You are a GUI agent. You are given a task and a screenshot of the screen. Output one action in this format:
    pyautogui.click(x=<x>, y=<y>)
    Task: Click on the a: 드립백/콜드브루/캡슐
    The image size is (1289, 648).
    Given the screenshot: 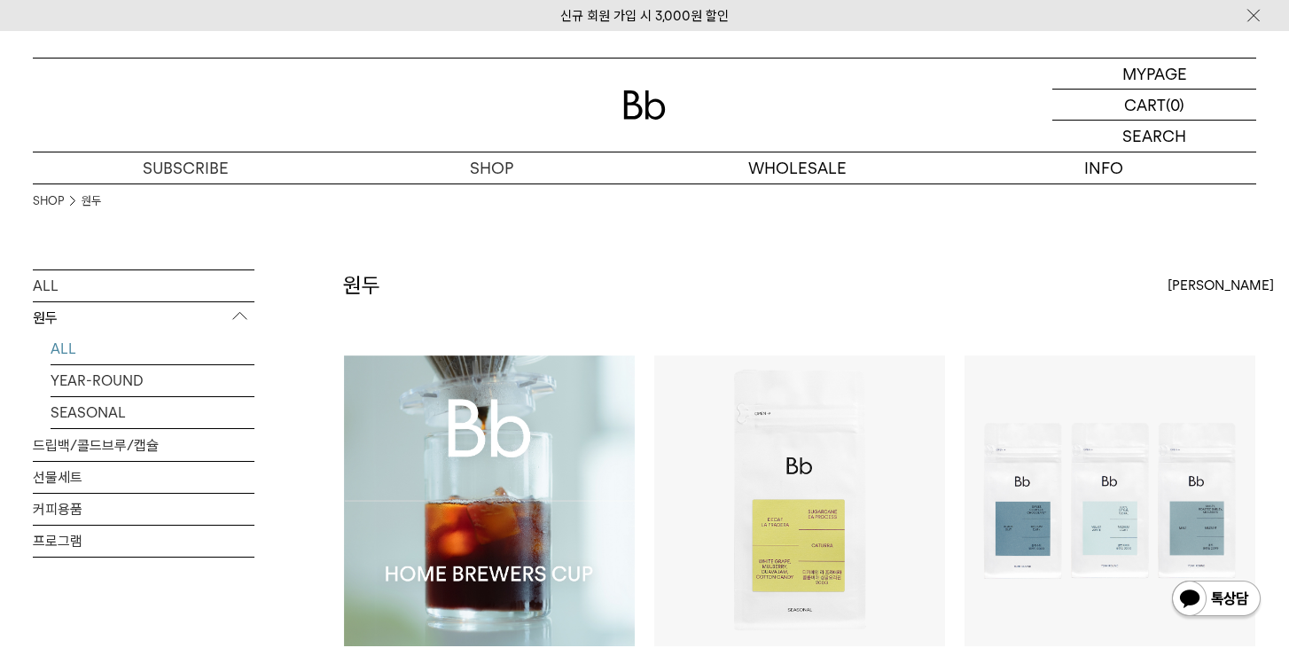 What is the action you would take?
    pyautogui.click(x=144, y=445)
    